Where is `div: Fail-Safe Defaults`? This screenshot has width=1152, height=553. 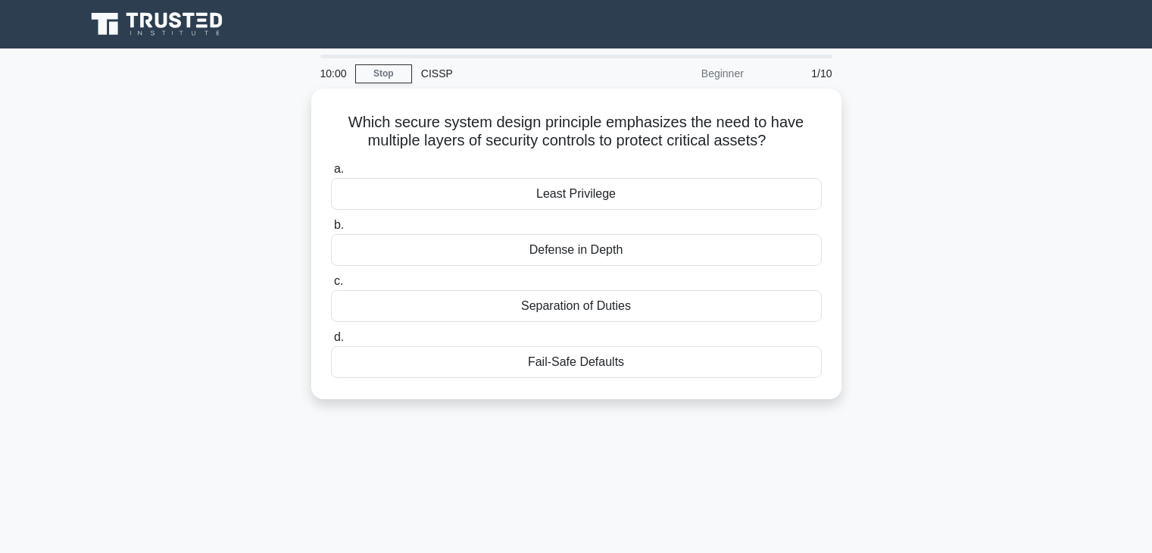 div: Fail-Safe Defaults is located at coordinates (577, 362).